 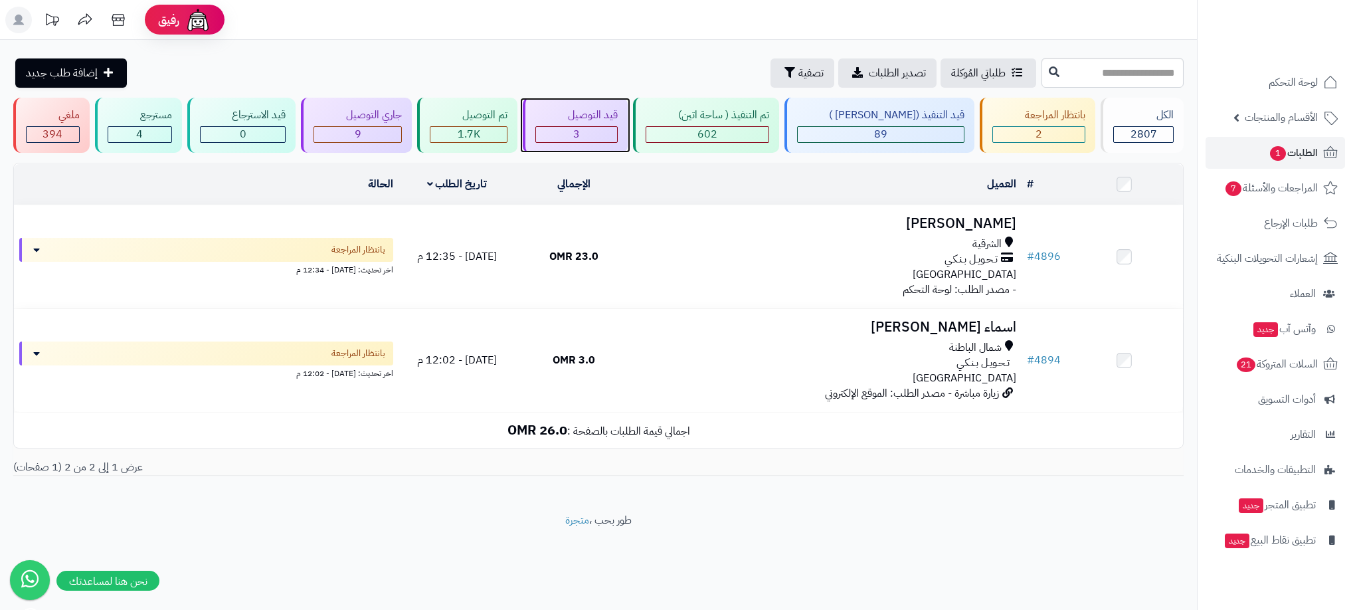 What do you see at coordinates (1039, 134) in the screenshot?
I see `div: 2` at bounding box center [1039, 134].